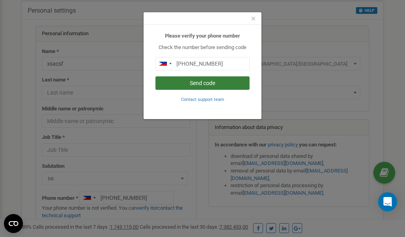  What do you see at coordinates (203, 36) in the screenshot?
I see `b: Please verify your phone number` at bounding box center [203, 36].